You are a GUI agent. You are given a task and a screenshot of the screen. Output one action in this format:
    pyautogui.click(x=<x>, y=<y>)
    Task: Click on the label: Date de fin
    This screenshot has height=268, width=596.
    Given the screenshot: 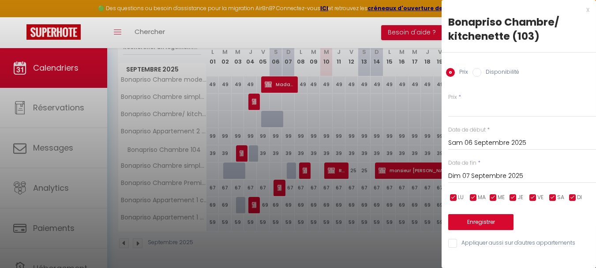 What is the action you would take?
    pyautogui.click(x=462, y=163)
    